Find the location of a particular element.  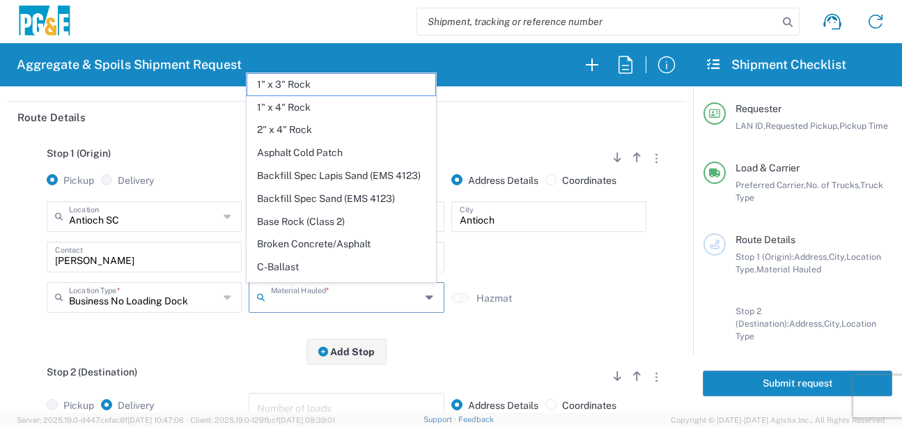

span: Stop 2 (Destination): is located at coordinates (762, 317).